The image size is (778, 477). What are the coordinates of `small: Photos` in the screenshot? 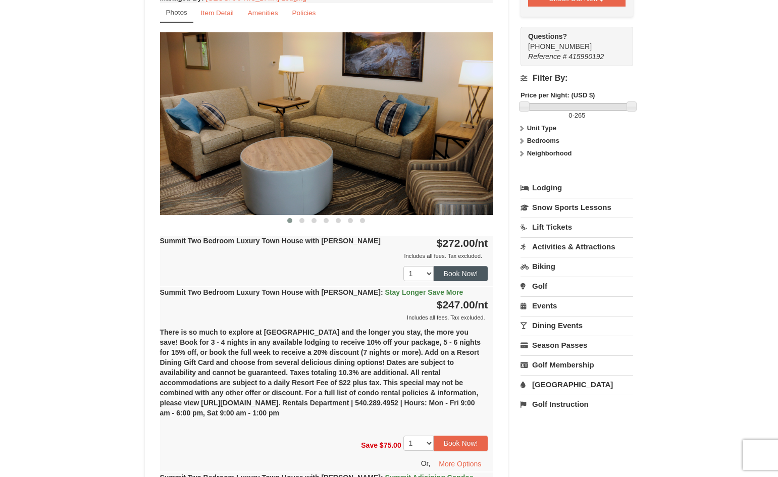 It's located at (177, 12).